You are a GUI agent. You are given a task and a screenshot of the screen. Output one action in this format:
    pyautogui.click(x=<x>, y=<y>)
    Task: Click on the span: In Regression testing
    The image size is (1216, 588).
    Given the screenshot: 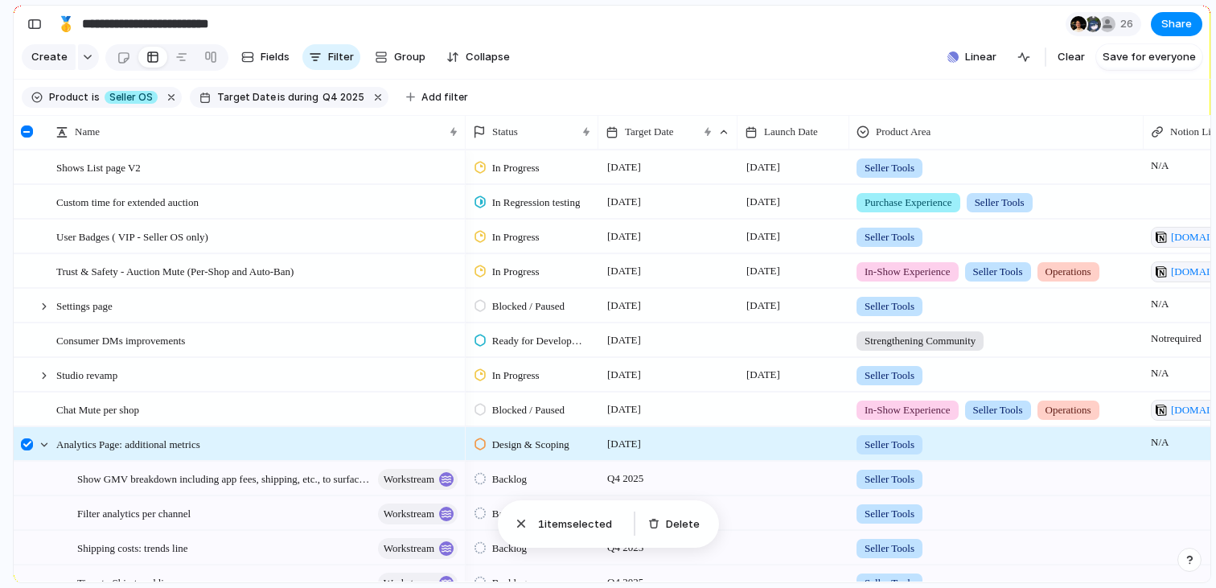 What is the action you would take?
    pyautogui.click(x=536, y=203)
    